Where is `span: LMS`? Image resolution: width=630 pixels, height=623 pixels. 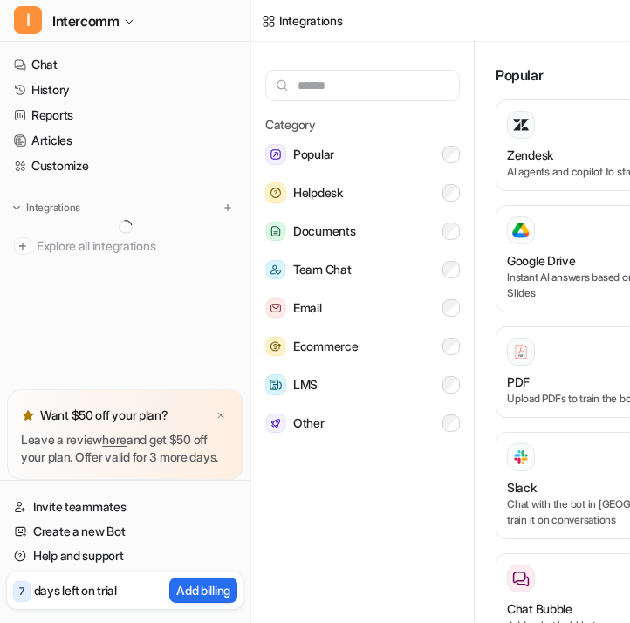
span: LMS is located at coordinates (305, 385).